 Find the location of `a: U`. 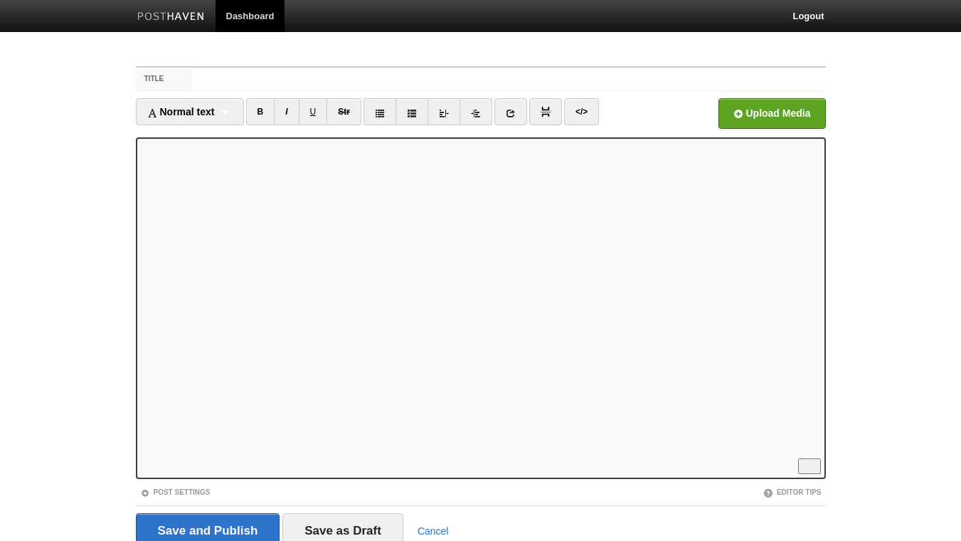

a: U is located at coordinates (313, 112).